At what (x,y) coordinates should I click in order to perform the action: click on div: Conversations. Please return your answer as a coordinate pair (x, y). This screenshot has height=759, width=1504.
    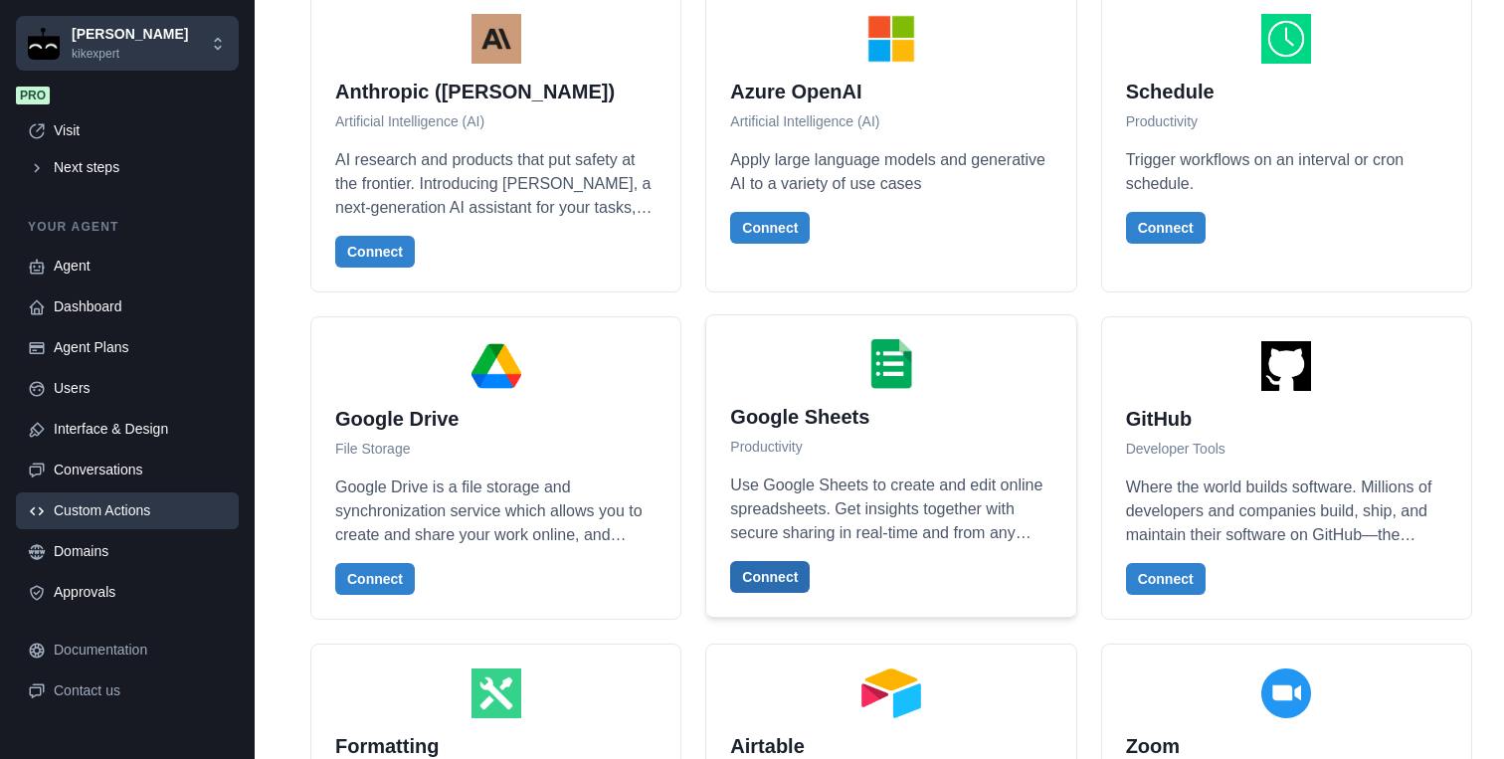
    Looking at the image, I should click on (140, 470).